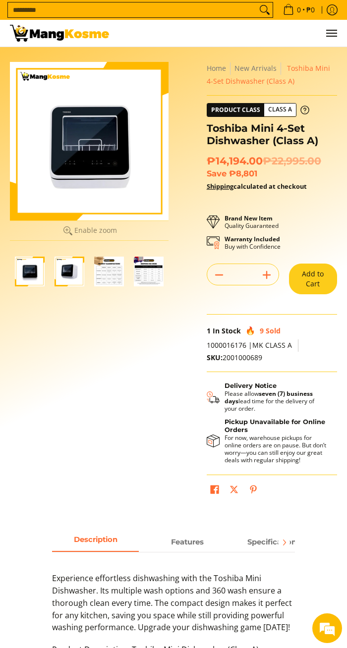 This screenshot has width=347, height=648. I want to click on h1: Toshiba Mini 4-Set Dishwasher (Class A), so click(272, 134).